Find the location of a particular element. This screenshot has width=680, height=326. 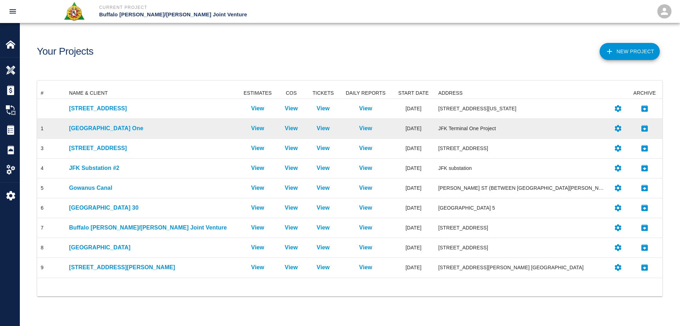

div: TICKETS is located at coordinates (323, 93).